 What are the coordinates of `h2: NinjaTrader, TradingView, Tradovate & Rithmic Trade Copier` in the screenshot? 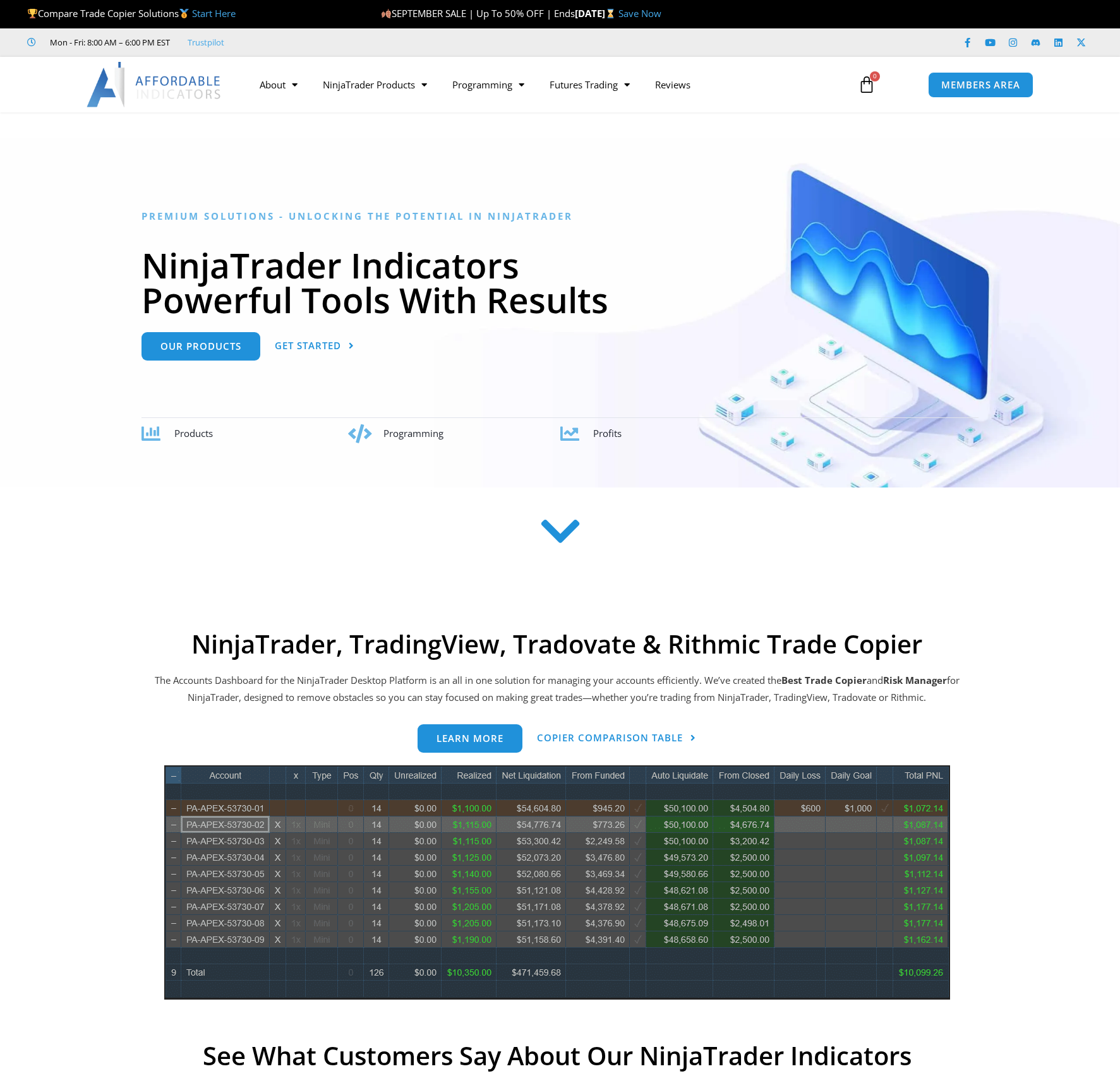 It's located at (557, 644).